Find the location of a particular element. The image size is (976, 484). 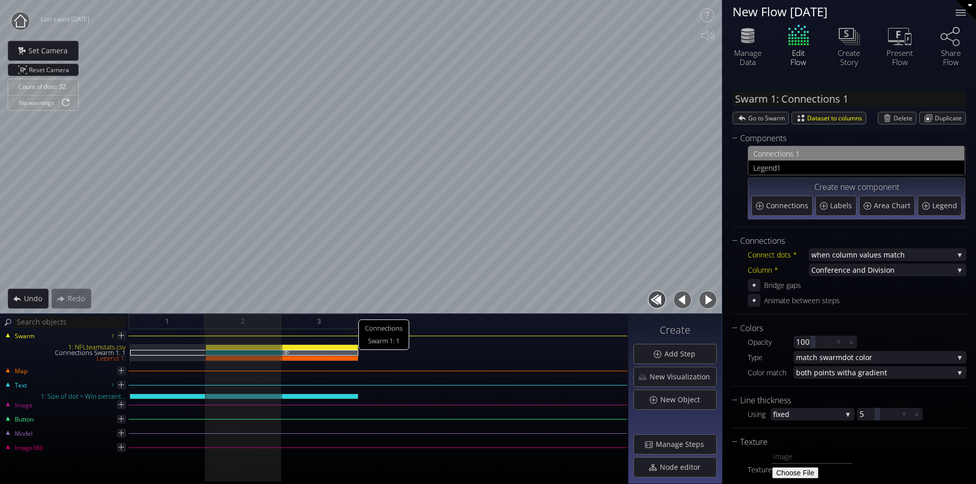

div: Create new component is located at coordinates (857, 188).